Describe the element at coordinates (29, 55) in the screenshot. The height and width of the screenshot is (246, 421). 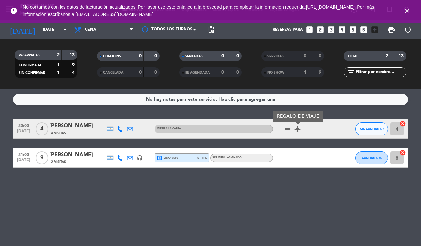
I see `span: RESERVADAS` at that location.